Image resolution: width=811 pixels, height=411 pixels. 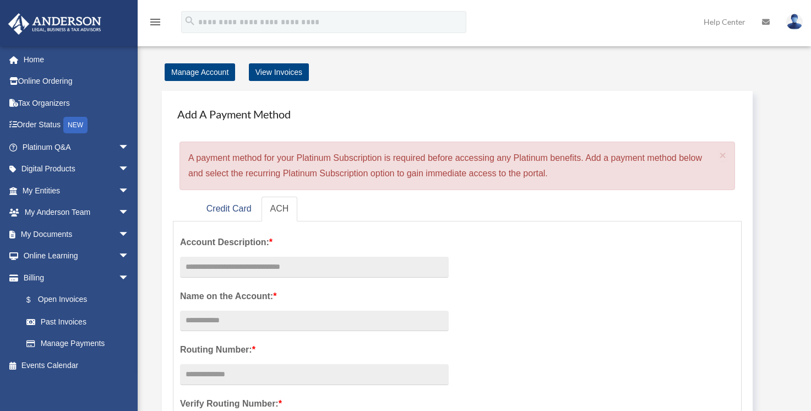 What do you see at coordinates (314, 350) in the screenshot?
I see `label: Routing Number:` at bounding box center [314, 350].